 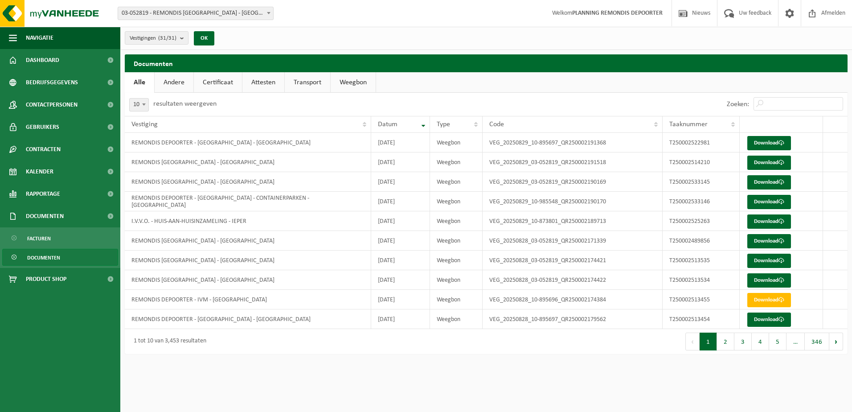 What do you see at coordinates (204, 38) in the screenshot?
I see `button: OK` at bounding box center [204, 38].